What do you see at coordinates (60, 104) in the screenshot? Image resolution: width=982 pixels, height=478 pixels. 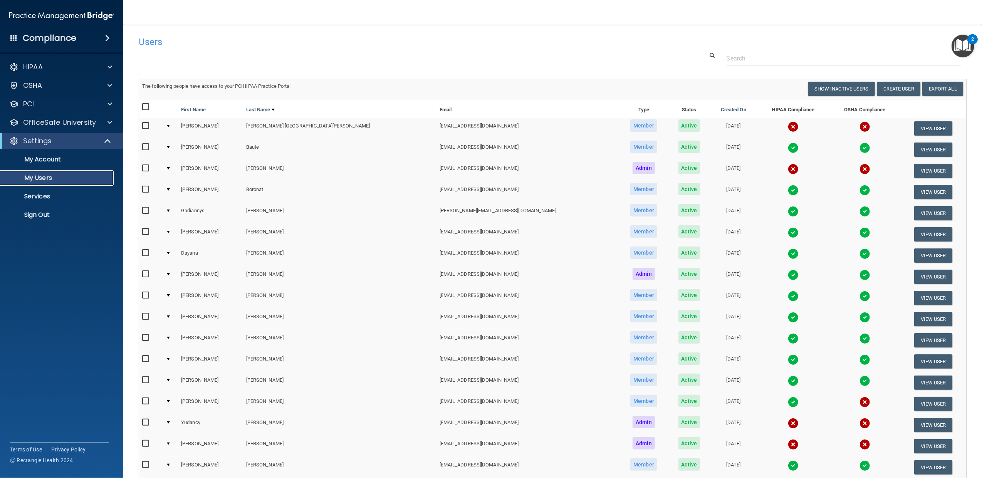 I see `a: PCI` at bounding box center [60, 104].